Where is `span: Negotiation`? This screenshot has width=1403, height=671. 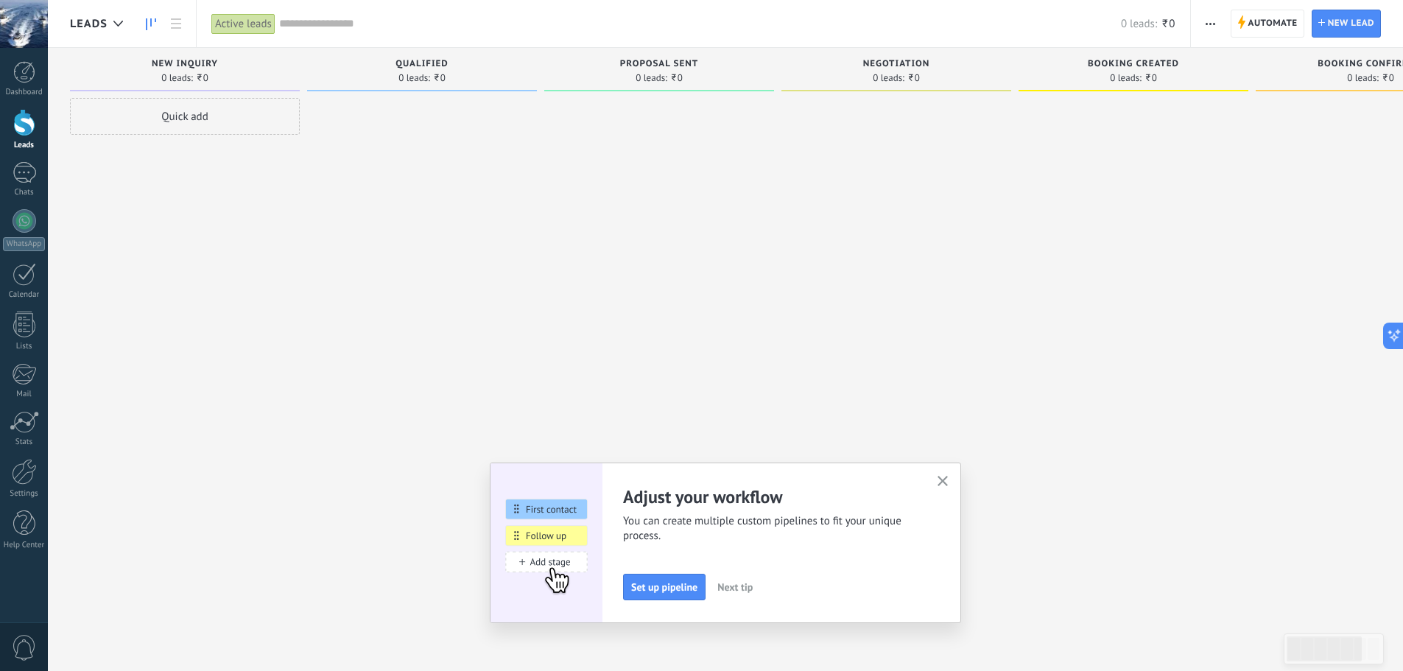 span: Negotiation is located at coordinates (897, 64).